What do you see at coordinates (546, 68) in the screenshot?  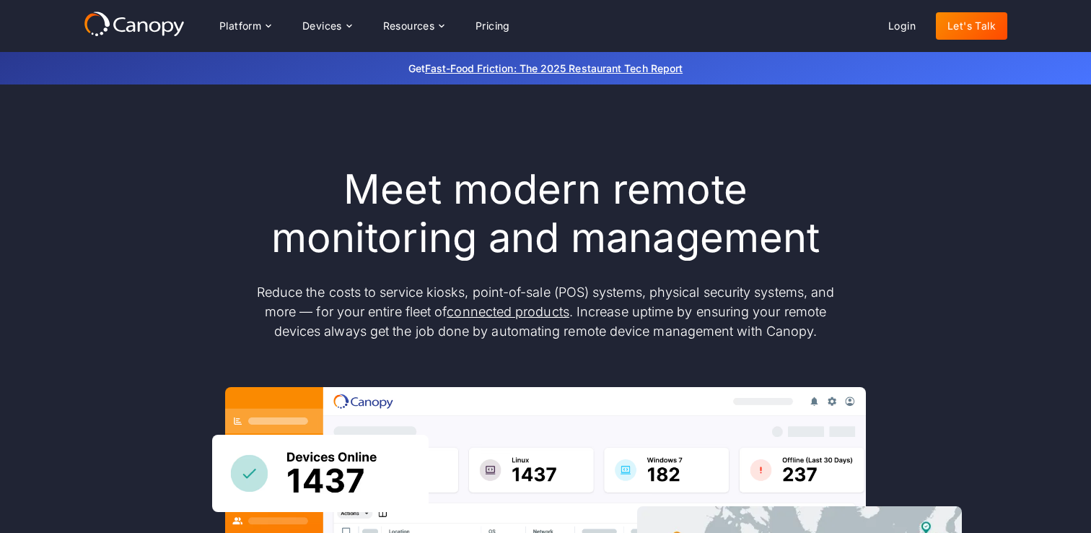 I see `p: Get` at bounding box center [546, 68].